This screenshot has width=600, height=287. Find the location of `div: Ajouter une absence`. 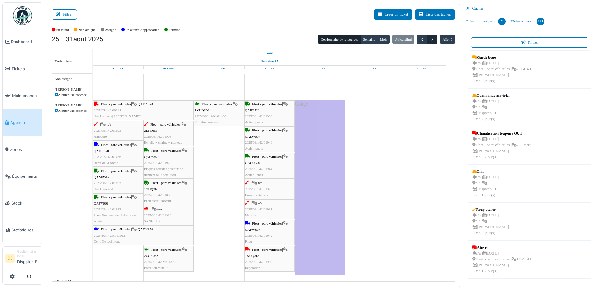

div: Ajouter une absence is located at coordinates (72, 111).